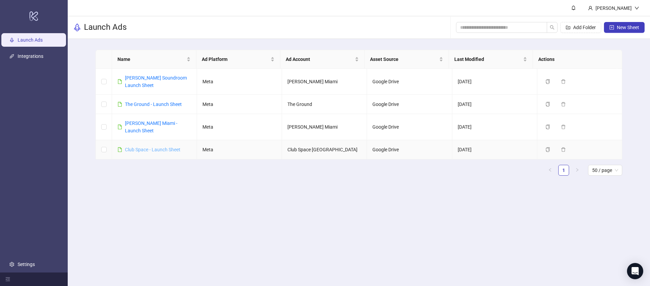  I want to click on button: right, so click(577, 170).